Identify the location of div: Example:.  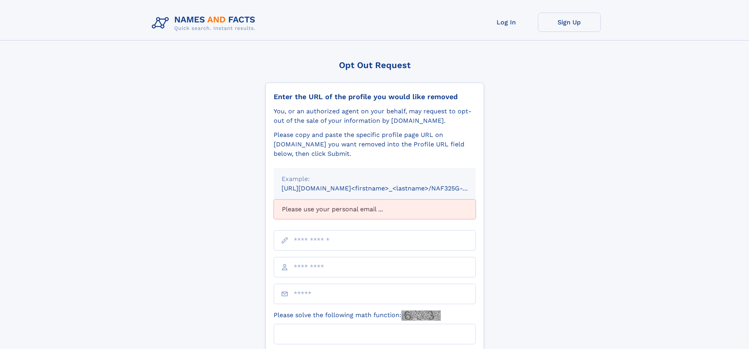
(375, 179).